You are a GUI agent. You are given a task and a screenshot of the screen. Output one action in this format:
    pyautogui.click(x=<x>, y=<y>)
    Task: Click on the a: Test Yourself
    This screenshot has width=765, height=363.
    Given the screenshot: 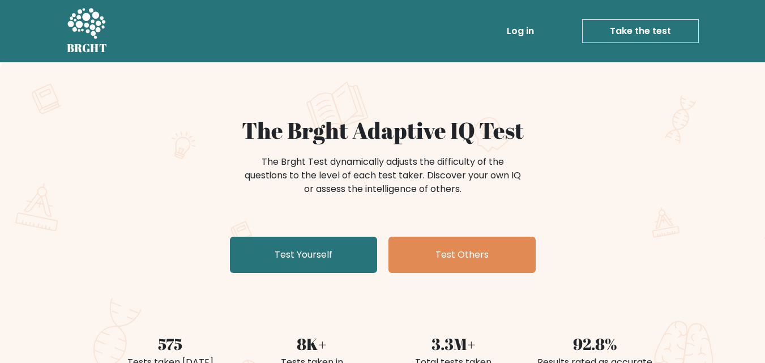 What is the action you would take?
    pyautogui.click(x=304, y=255)
    